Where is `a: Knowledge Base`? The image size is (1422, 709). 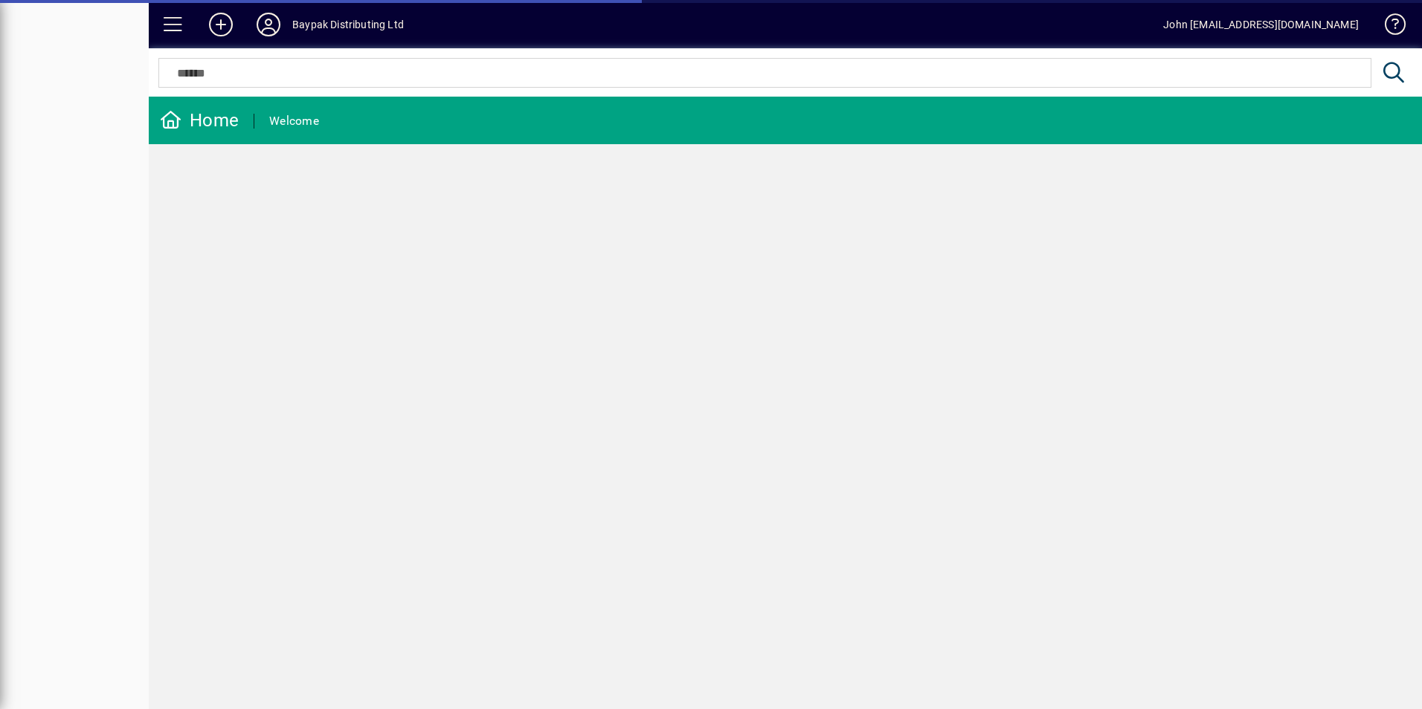 a: Knowledge Base is located at coordinates (1388, 27).